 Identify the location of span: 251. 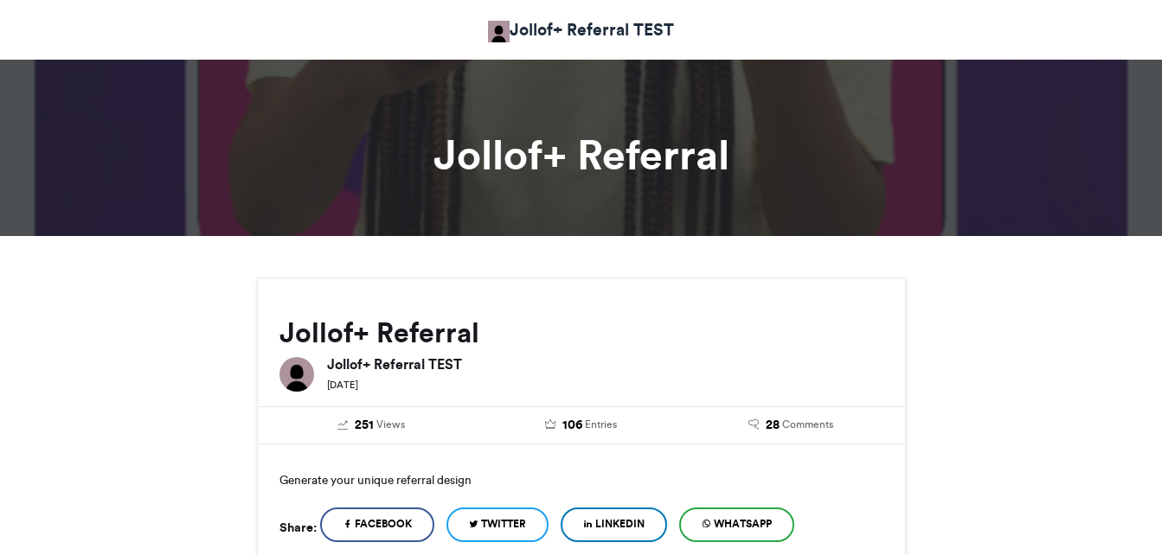
(364, 426).